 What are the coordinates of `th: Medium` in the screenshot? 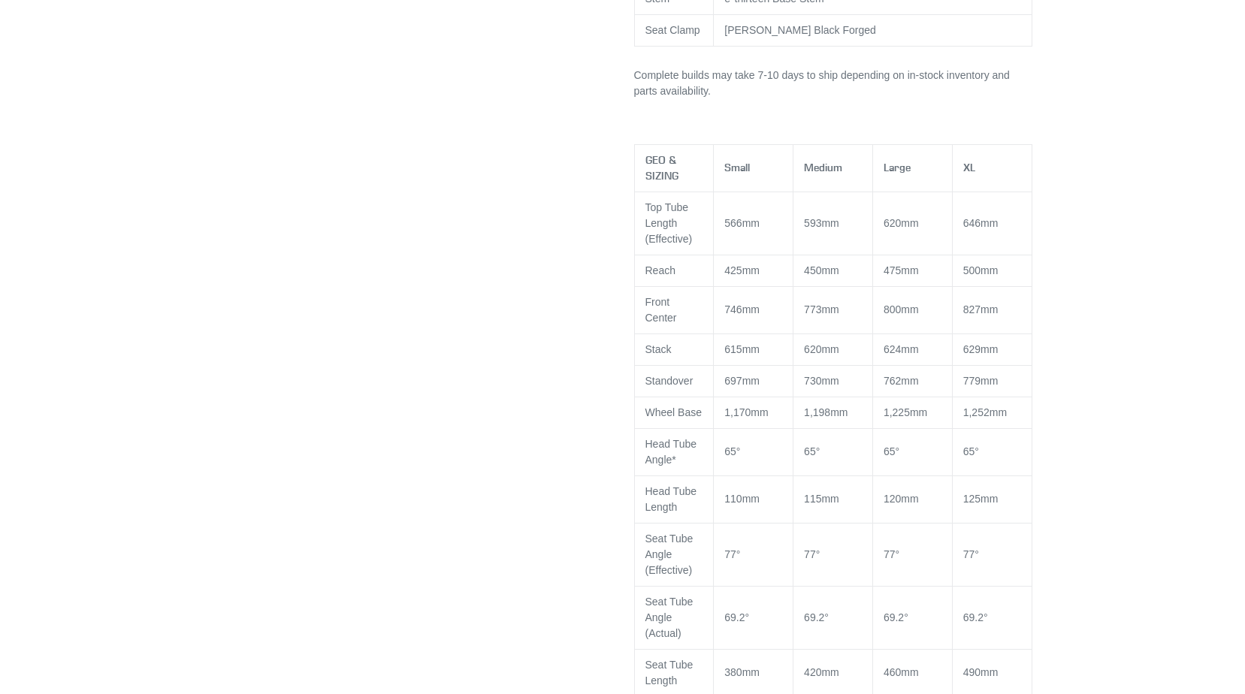 It's located at (833, 168).